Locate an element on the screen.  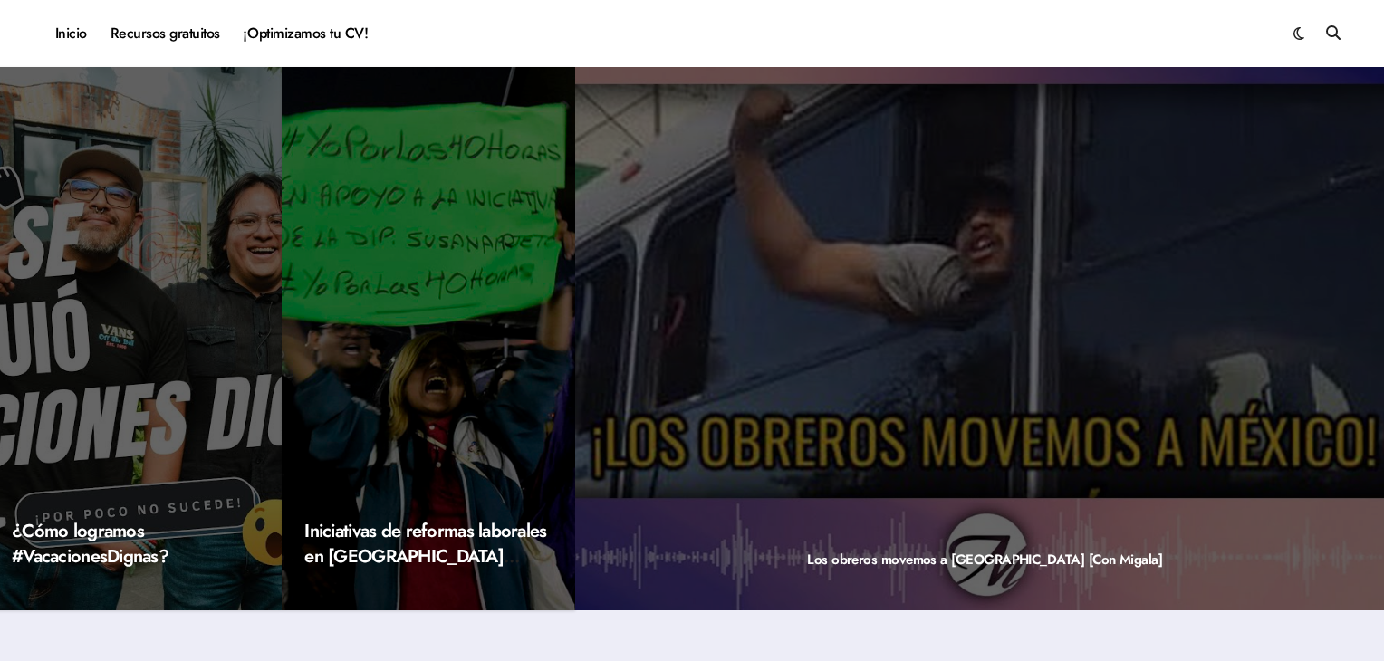
a: Recursos gratuitos is located at coordinates (165, 34).